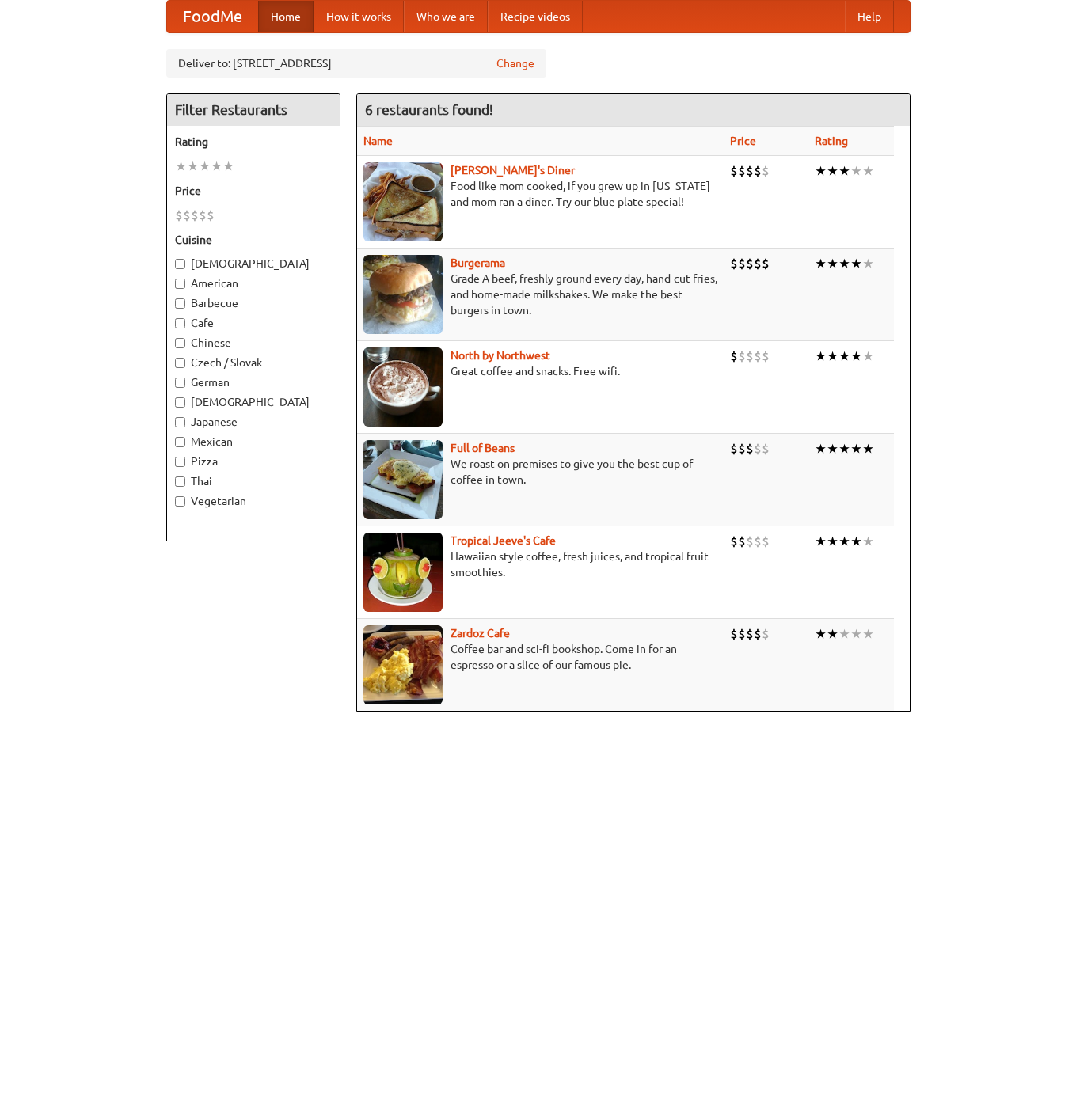 The height and width of the screenshot is (1120, 1076). I want to click on p: Coffee bar and sci-fi bookshop. Come in for an espresso or a slice of our famous pie., so click(540, 657).